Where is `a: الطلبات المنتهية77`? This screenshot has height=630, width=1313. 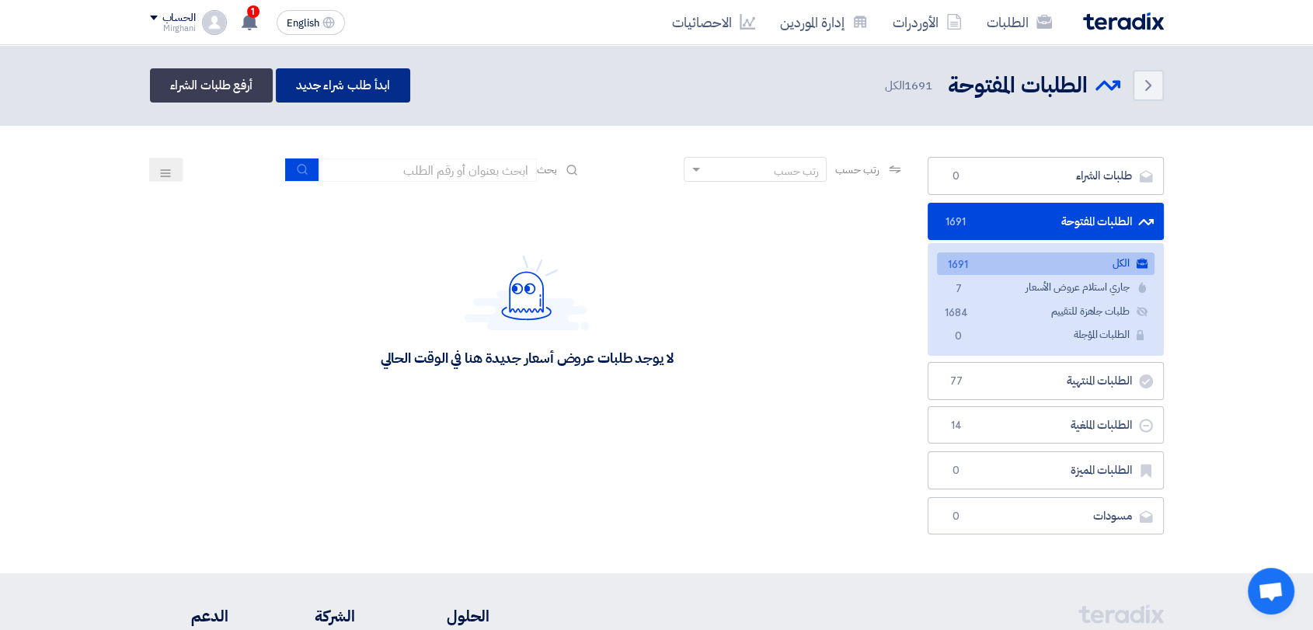 a: الطلبات المنتهية77 is located at coordinates (1046, 381).